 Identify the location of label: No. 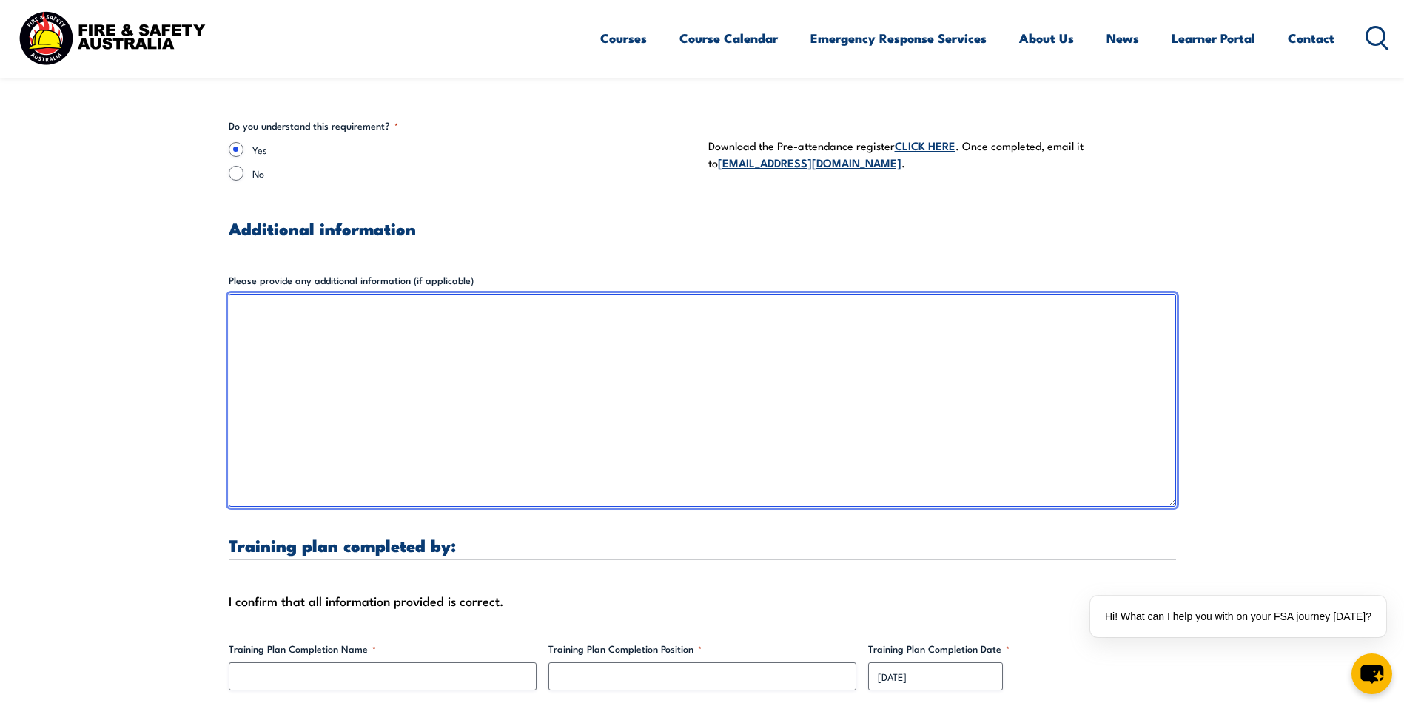
(474, 173).